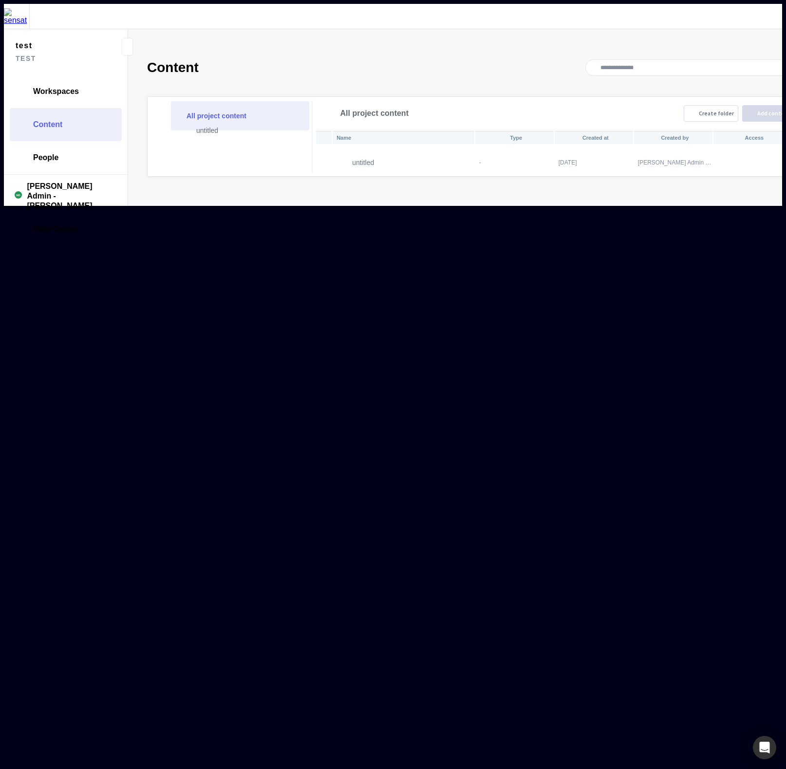 Image resolution: width=786 pixels, height=769 pixels. Describe the element at coordinates (66, 125) in the screenshot. I see `a: Content` at that location.